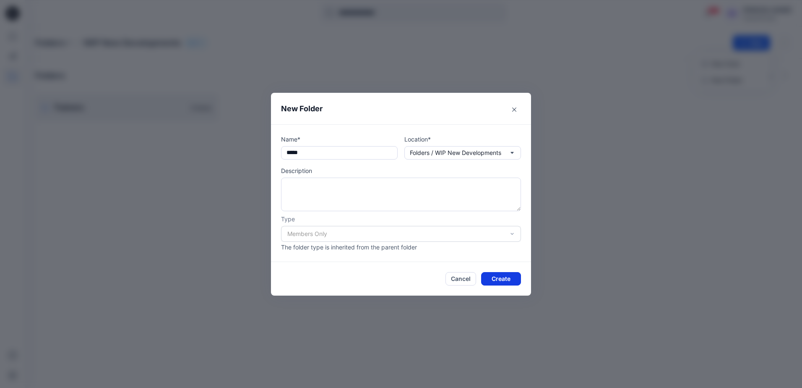 This screenshot has height=388, width=802. What do you see at coordinates (401, 247) in the screenshot?
I see `p: The folder type is inherited from the parent folder` at bounding box center [401, 247].